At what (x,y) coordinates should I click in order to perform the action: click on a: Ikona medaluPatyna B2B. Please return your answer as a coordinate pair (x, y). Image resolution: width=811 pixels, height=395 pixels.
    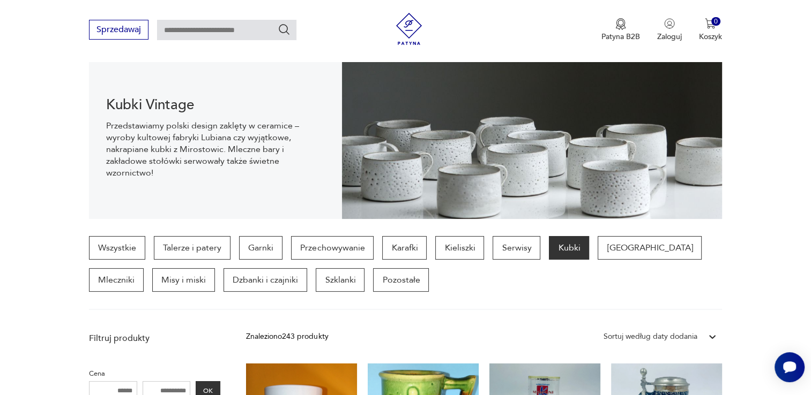
    Looking at the image, I should click on (620, 30).